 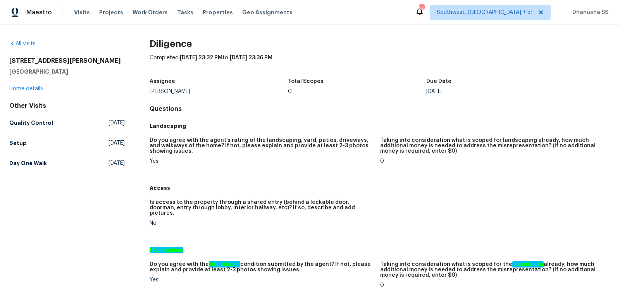 I want to click on span: Work Orders, so click(x=150, y=12).